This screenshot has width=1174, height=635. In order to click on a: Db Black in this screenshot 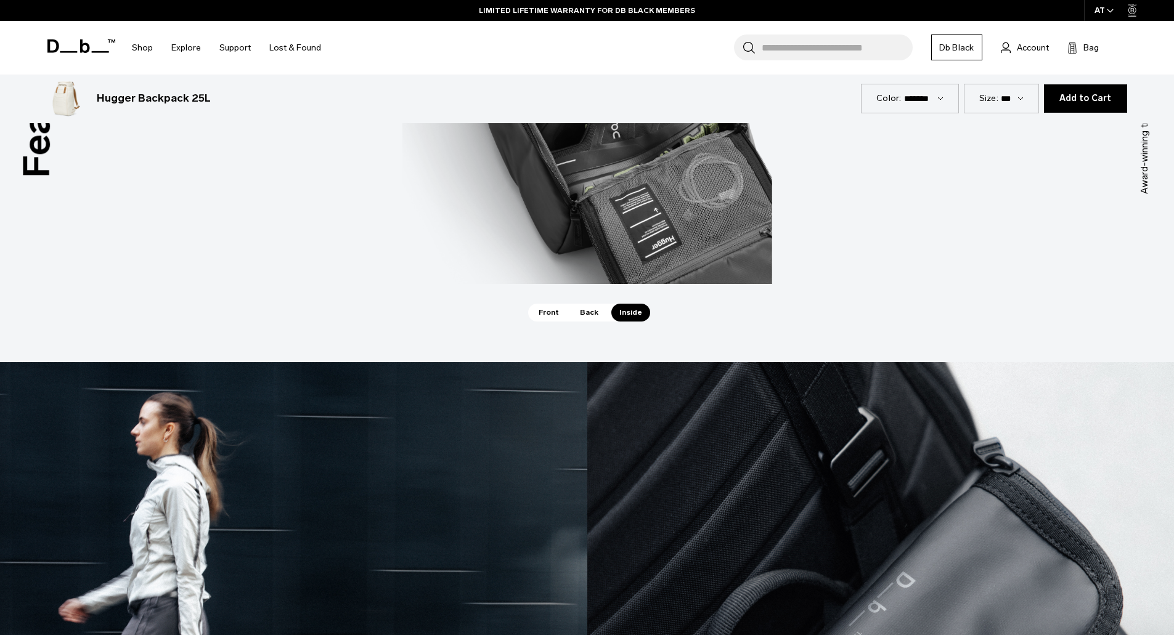, I will do `click(956, 47)`.